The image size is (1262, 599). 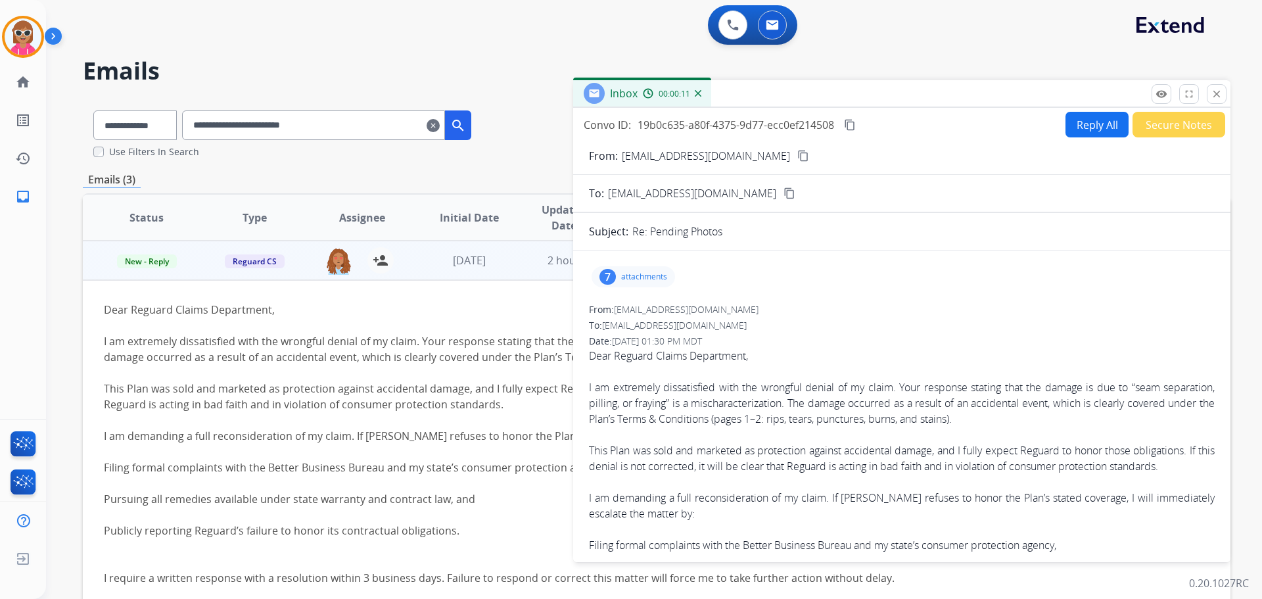 What do you see at coordinates (603, 156) in the screenshot?
I see `p: From:` at bounding box center [603, 156].